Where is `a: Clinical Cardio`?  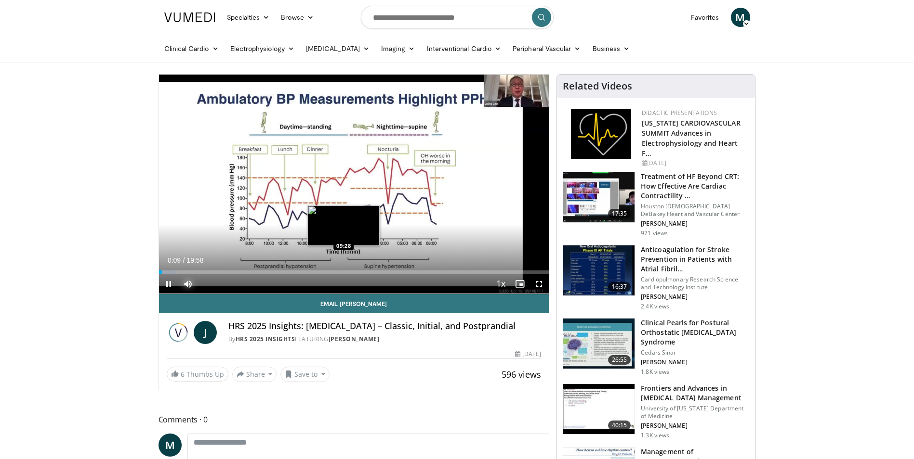
a: Clinical Cardio is located at coordinates (191, 49).